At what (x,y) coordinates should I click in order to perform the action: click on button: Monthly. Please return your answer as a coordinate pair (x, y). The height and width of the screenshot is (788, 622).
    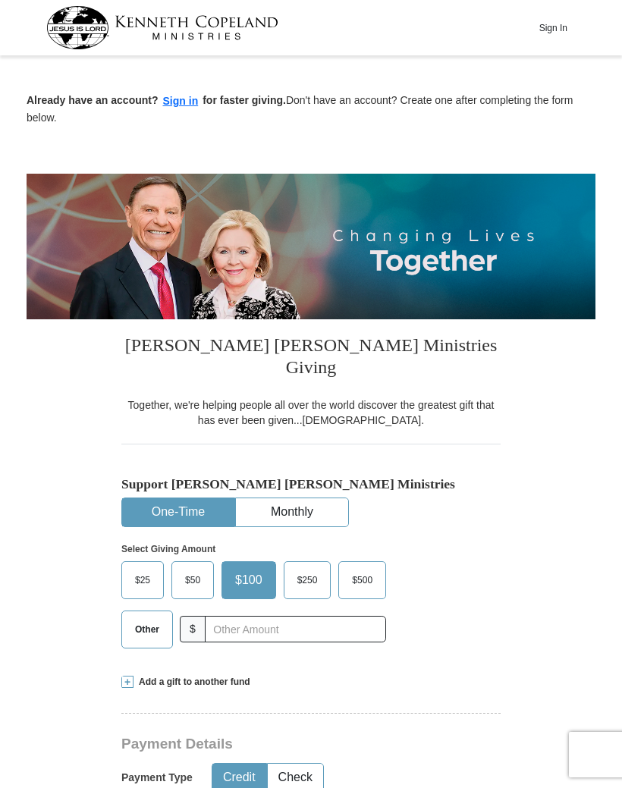
    Looking at the image, I should click on (292, 512).